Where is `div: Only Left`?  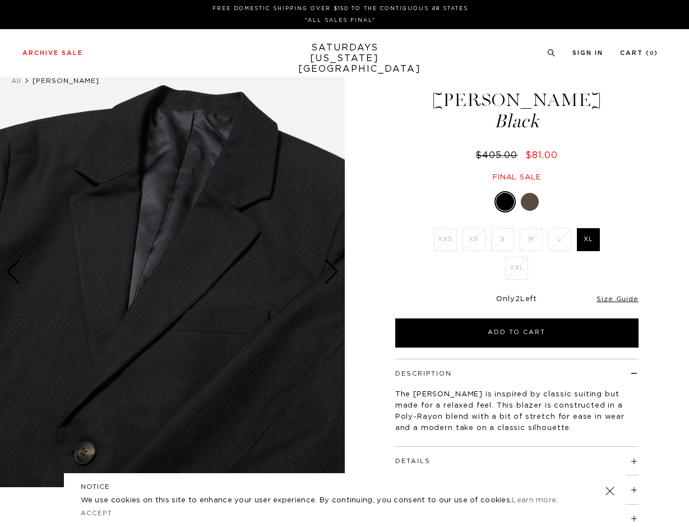
div: Only Left is located at coordinates (517, 299).